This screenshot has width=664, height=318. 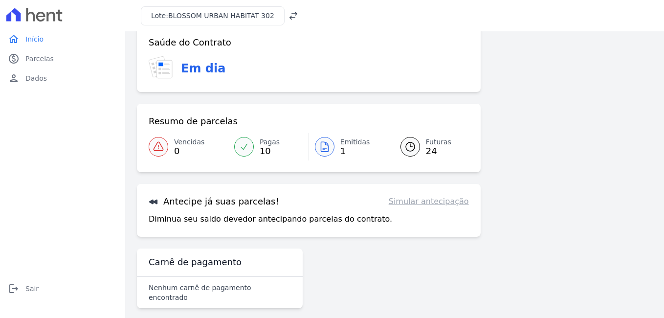 I want to click on span: Sair, so click(x=32, y=289).